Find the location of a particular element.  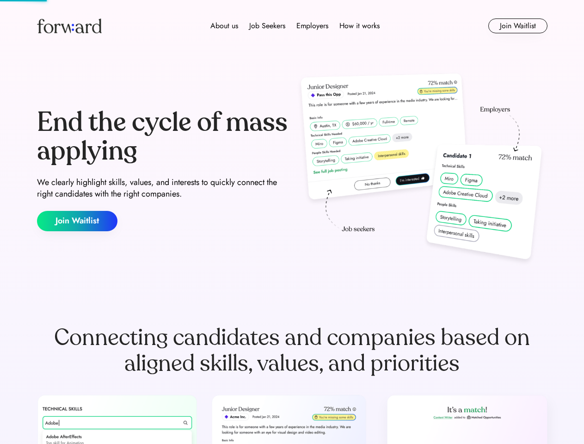

div: We clearly highlight skills, values, and interests to quickly connect the right candidates with t... is located at coordinates (163, 188).